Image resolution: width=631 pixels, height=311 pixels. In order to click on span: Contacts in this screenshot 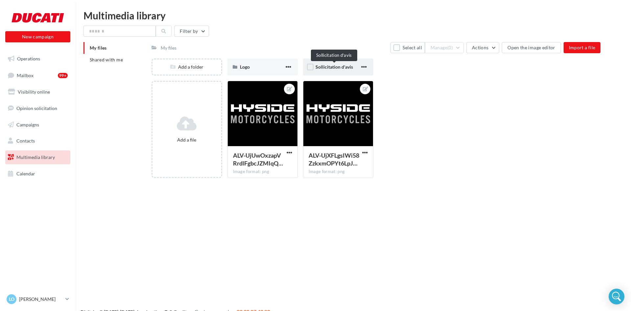, I will do `click(26, 141)`.